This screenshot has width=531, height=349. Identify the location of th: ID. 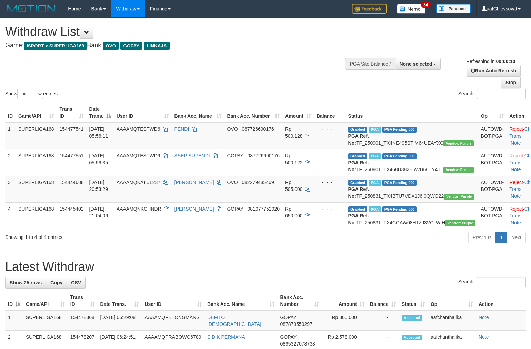
(10, 112).